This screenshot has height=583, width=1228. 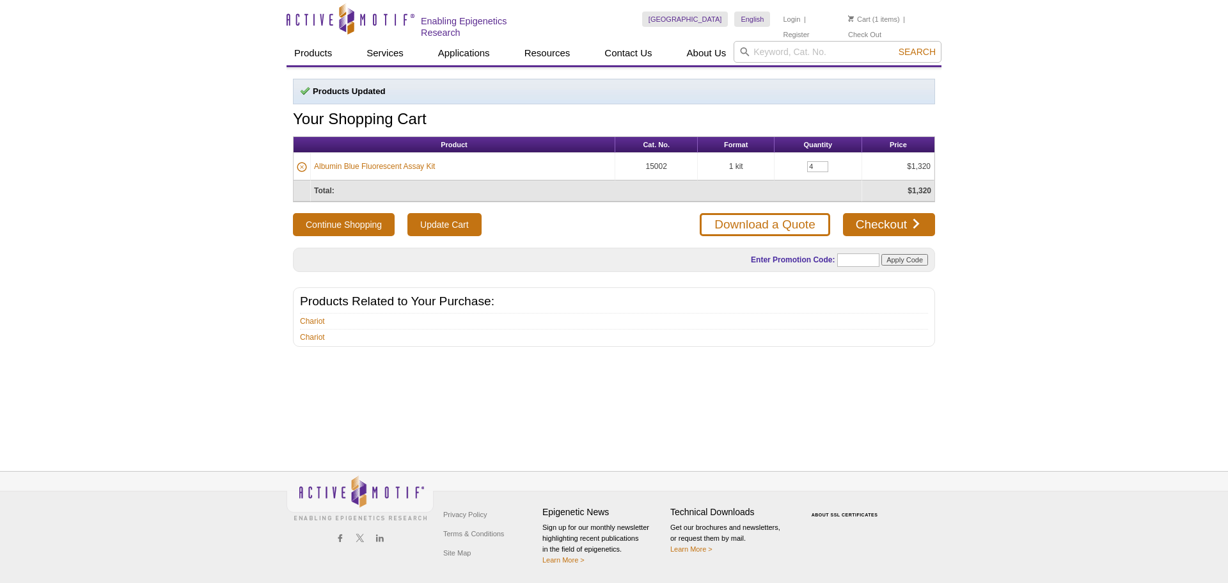 What do you see at coordinates (904, 260) in the screenshot?
I see `input: Apply Code` at bounding box center [904, 260].